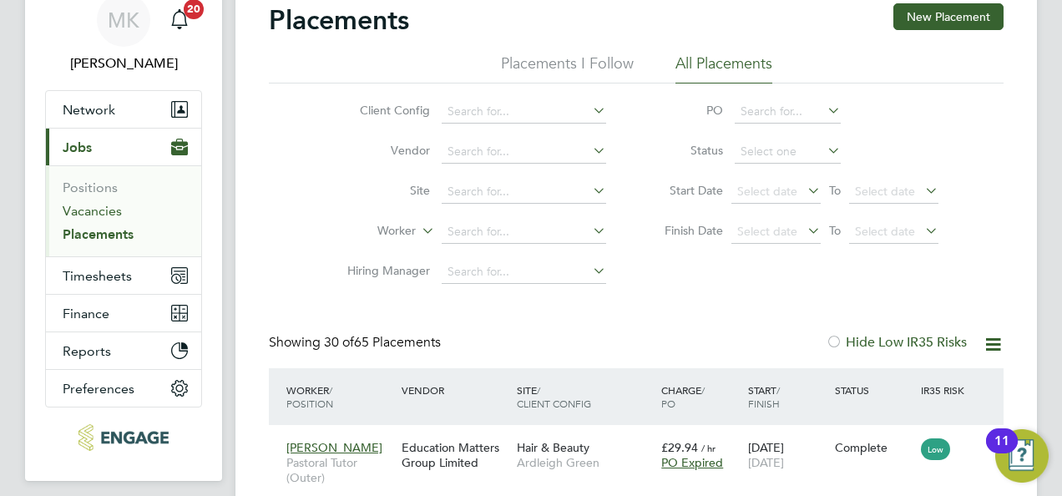  I want to click on span: Low, so click(935, 449).